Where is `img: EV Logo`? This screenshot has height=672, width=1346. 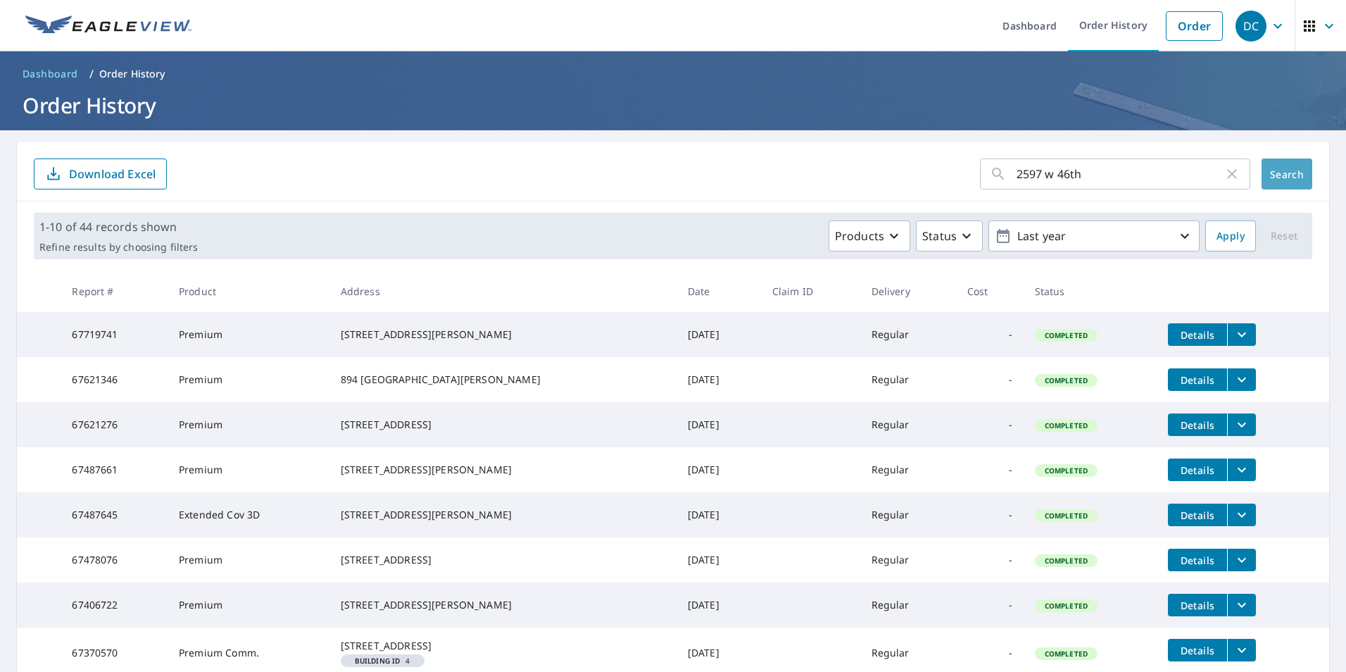 img: EV Logo is located at coordinates (108, 26).